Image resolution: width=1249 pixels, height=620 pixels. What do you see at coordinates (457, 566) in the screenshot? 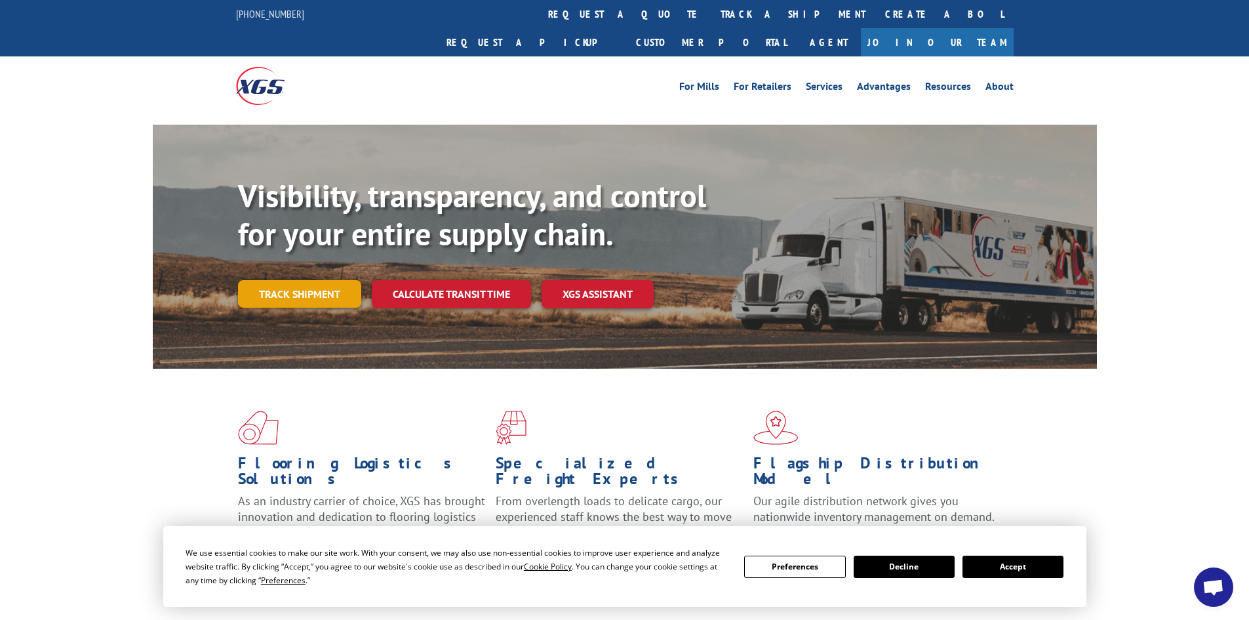
I see `div: We use essential cookies to make our site work. With your consent, we may also use non-essential ...` at bounding box center [457, 566].